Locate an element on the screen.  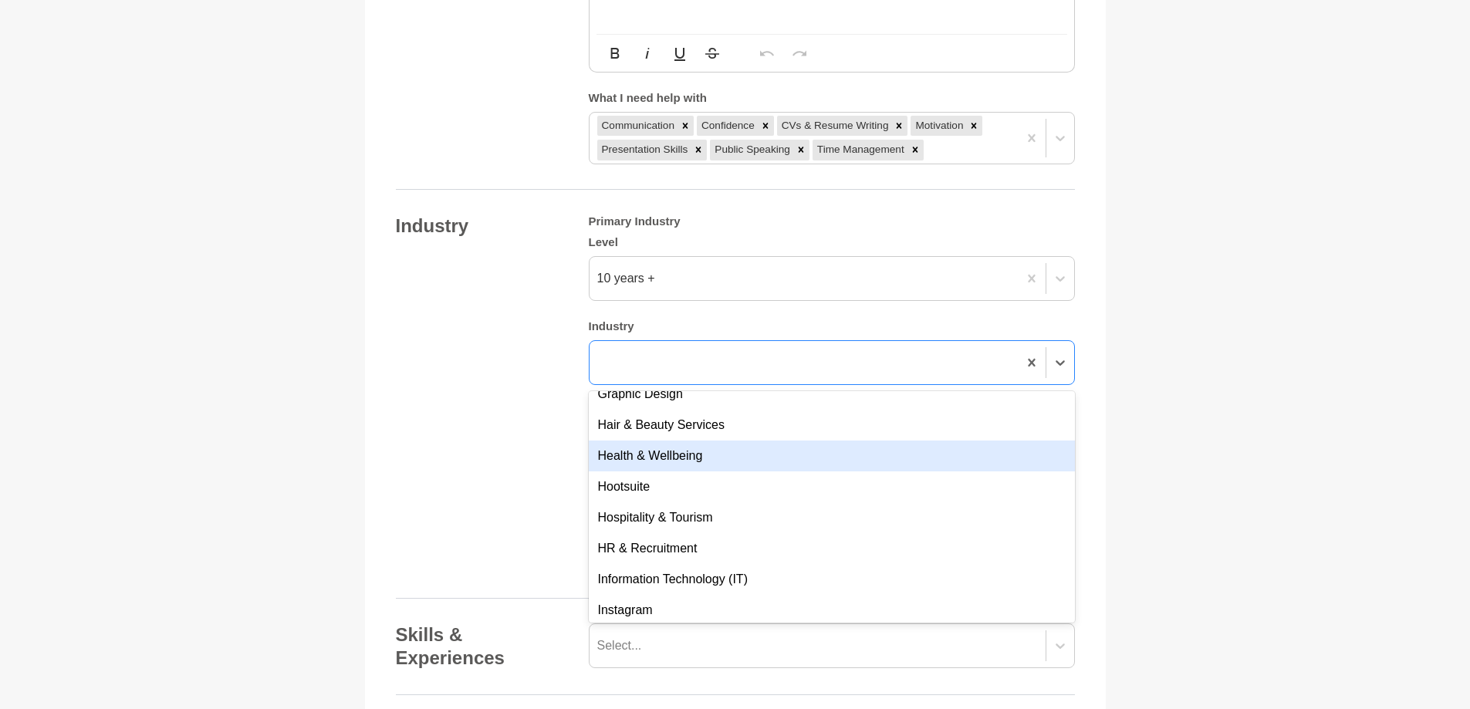
div: Confidence is located at coordinates (727, 126).